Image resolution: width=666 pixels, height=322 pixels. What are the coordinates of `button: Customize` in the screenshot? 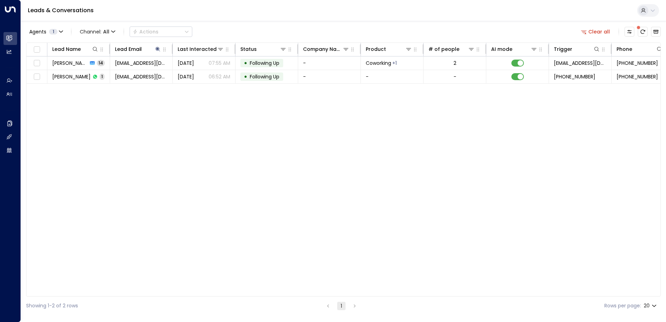 It's located at (629, 32).